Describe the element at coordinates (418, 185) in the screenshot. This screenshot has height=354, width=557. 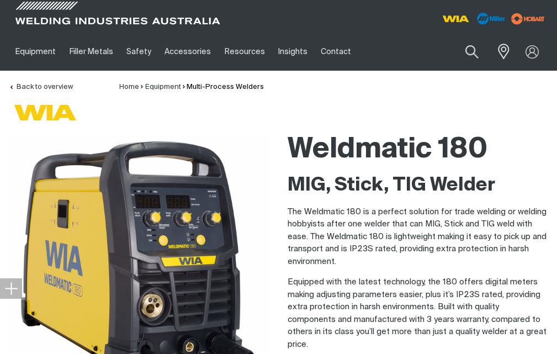
I see `h2: MIG, Stick, TIG Welder` at that location.